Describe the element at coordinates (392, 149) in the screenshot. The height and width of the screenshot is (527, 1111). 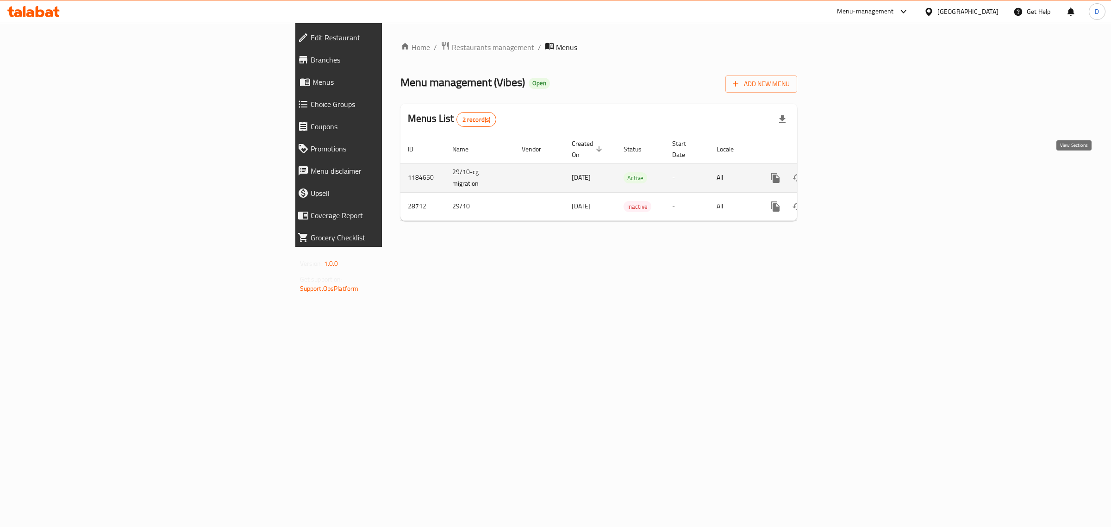
I see `span: Promotions` at that location.